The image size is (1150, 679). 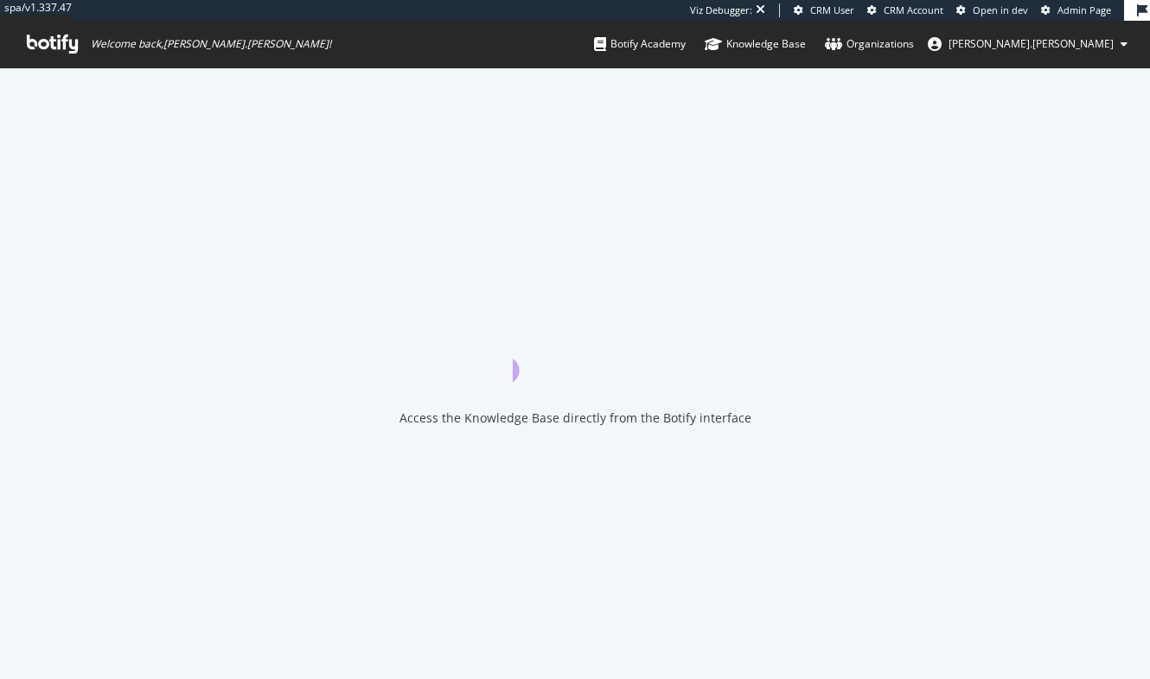 I want to click on a: CRM Account, so click(x=905, y=10).